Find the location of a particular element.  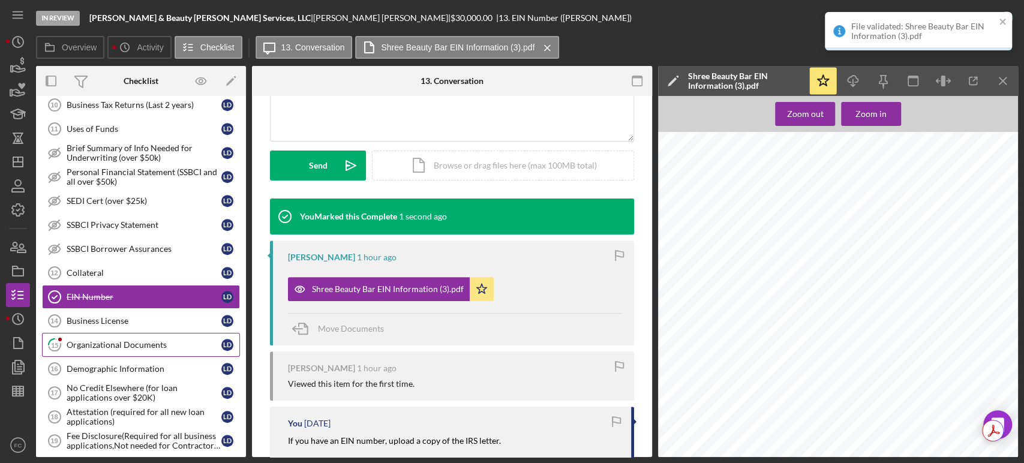

button: Move Documents is located at coordinates (342, 329).